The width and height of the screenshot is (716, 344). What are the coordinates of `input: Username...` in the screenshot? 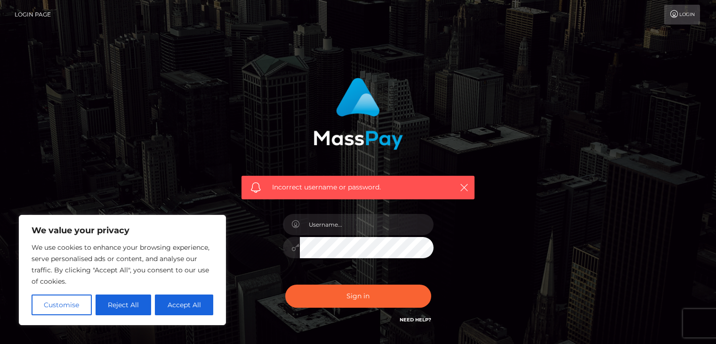 It's located at (367, 224).